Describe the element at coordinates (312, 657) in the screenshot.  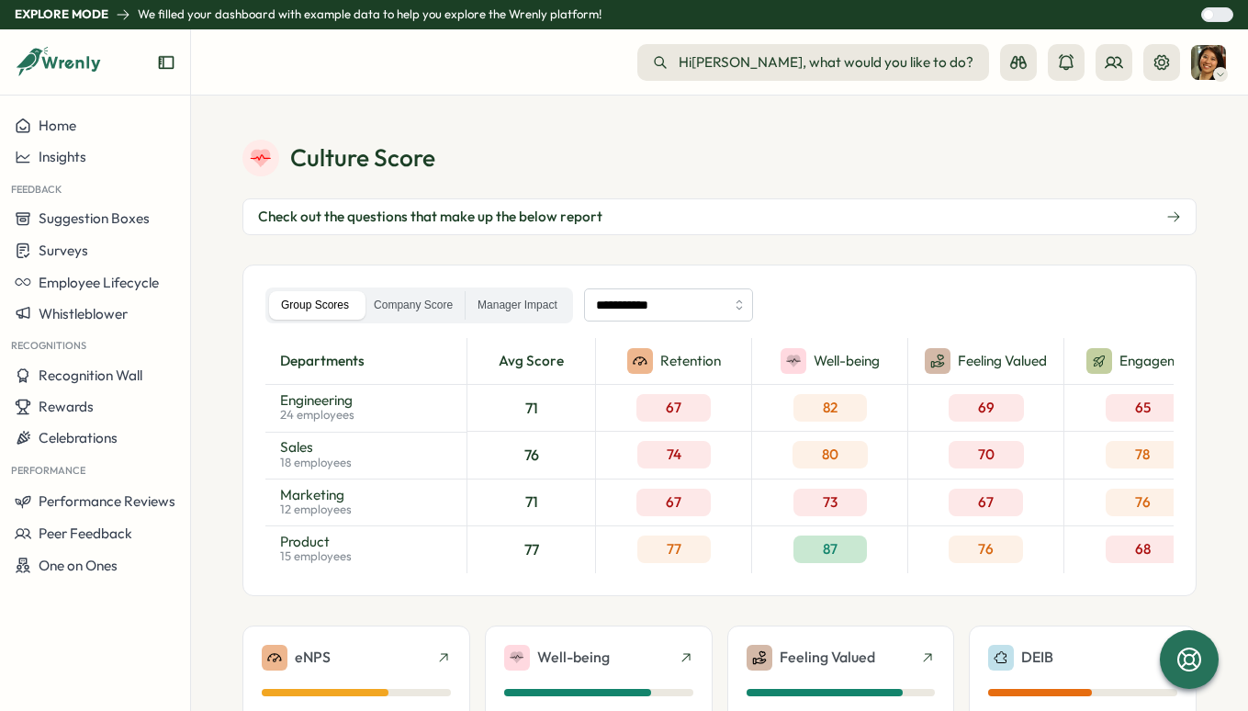
I see `p: eNPS` at that location.